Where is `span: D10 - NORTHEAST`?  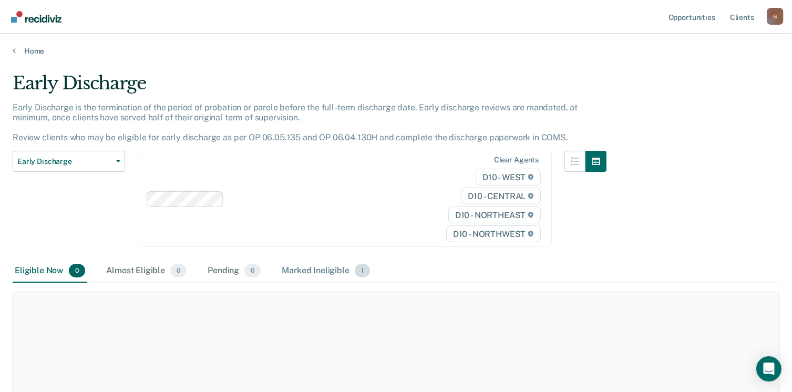
span: D10 - NORTHEAST is located at coordinates (494, 215).